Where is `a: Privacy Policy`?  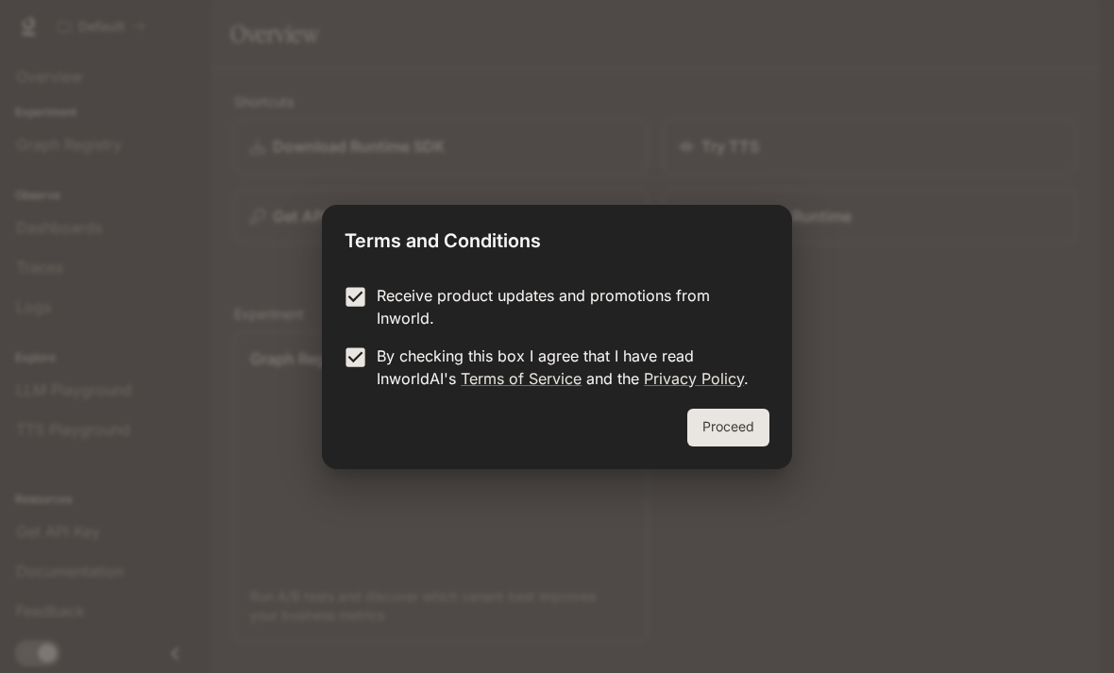 a: Privacy Policy is located at coordinates (694, 379).